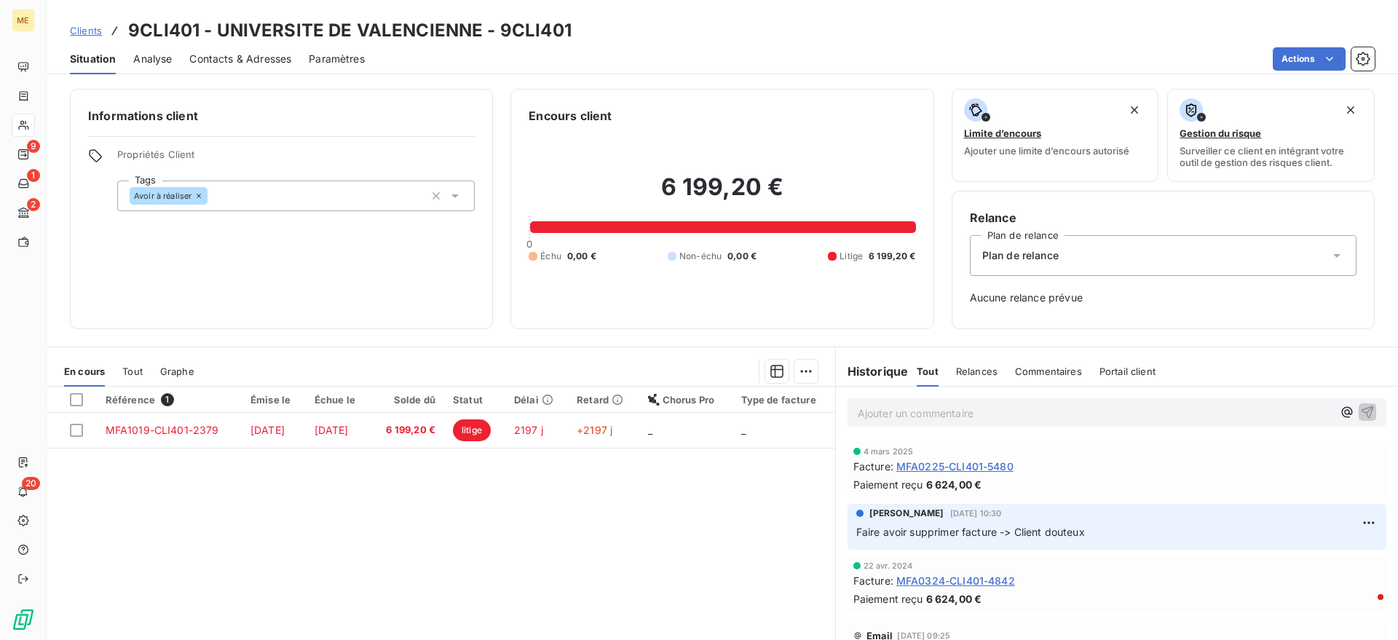  What do you see at coordinates (570, 116) in the screenshot?
I see `h6: Encours client` at bounding box center [570, 116].